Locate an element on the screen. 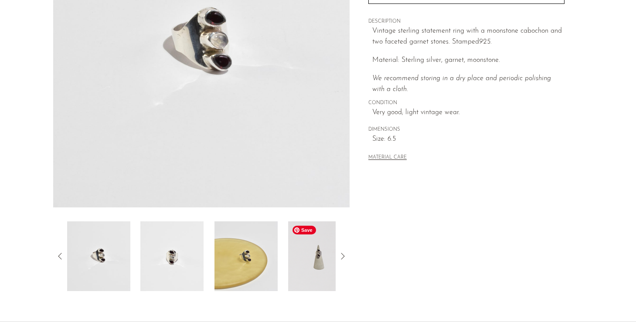 Image resolution: width=636 pixels, height=322 pixels. em: 925. is located at coordinates (485, 42).